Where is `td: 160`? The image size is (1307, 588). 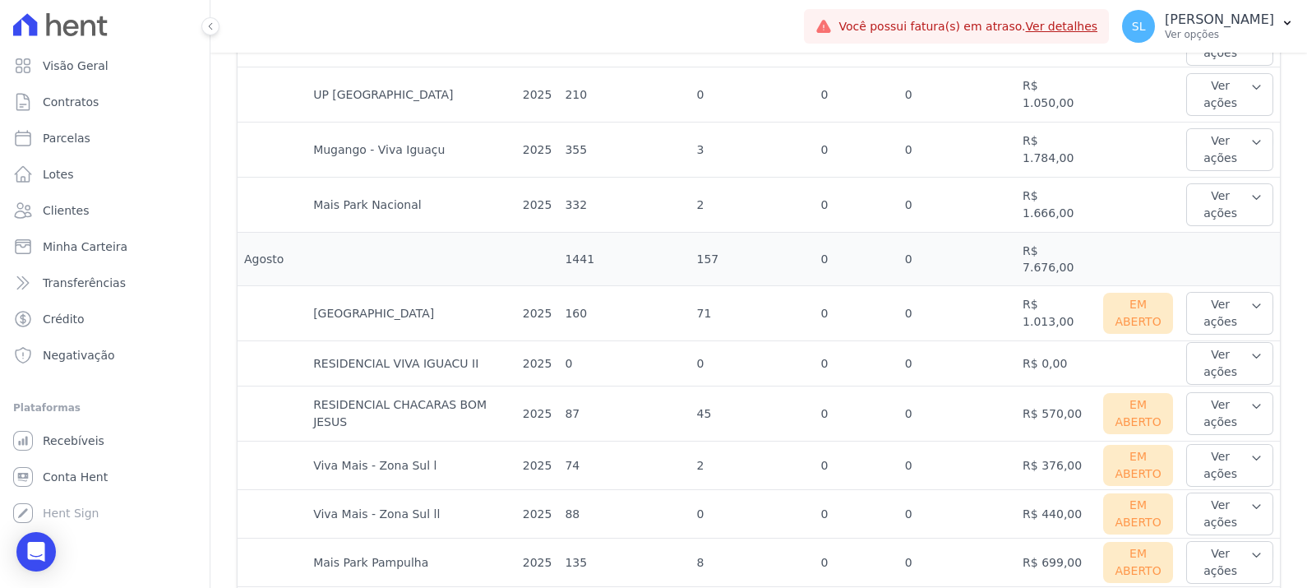 td: 160 is located at coordinates (624, 313).